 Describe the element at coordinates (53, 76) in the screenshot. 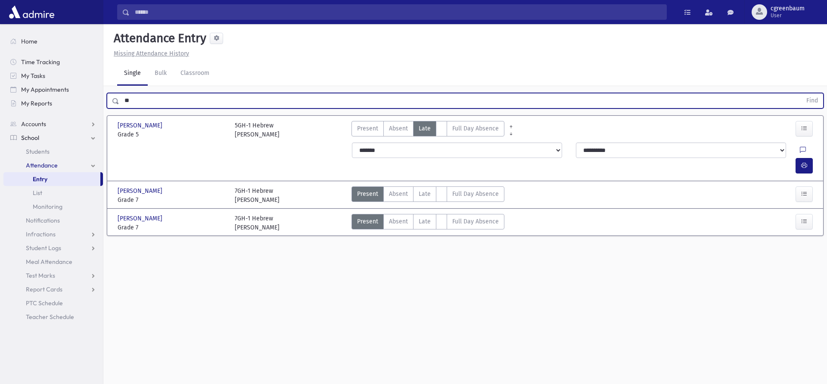

I see `a: My Tasks` at that location.